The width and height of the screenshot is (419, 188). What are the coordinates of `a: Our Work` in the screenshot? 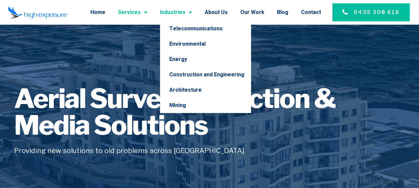 It's located at (252, 12).